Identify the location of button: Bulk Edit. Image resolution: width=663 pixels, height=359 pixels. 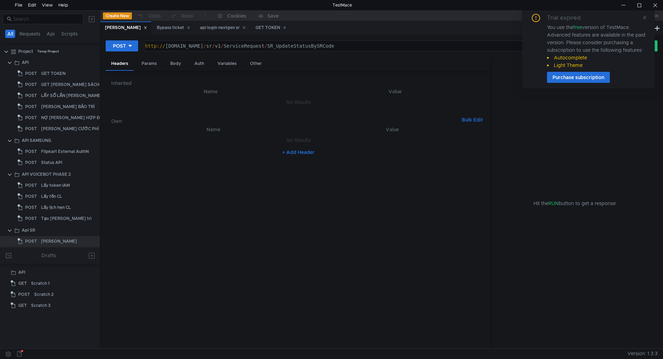
(472, 120).